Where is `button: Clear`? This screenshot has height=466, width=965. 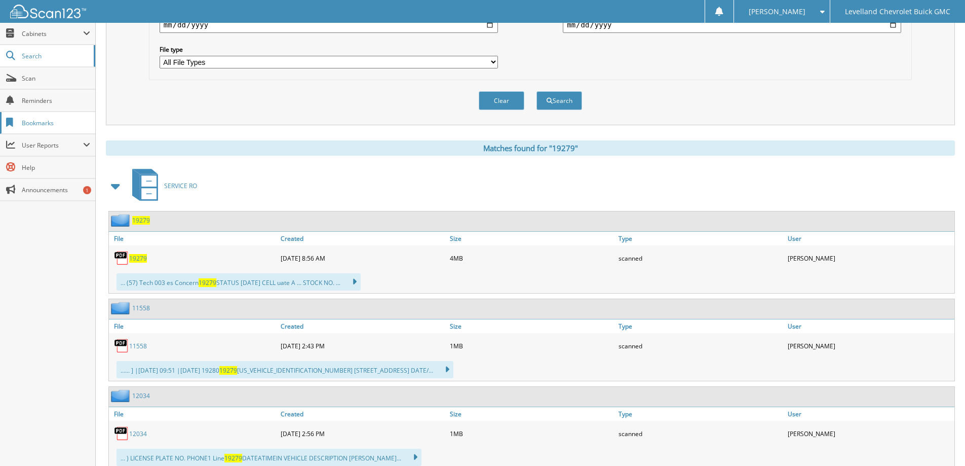 button: Clear is located at coordinates (502, 100).